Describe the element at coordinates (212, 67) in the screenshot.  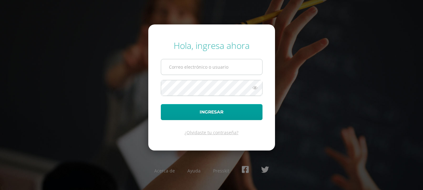
I see `input: Correo electrónico o usuario` at that location.